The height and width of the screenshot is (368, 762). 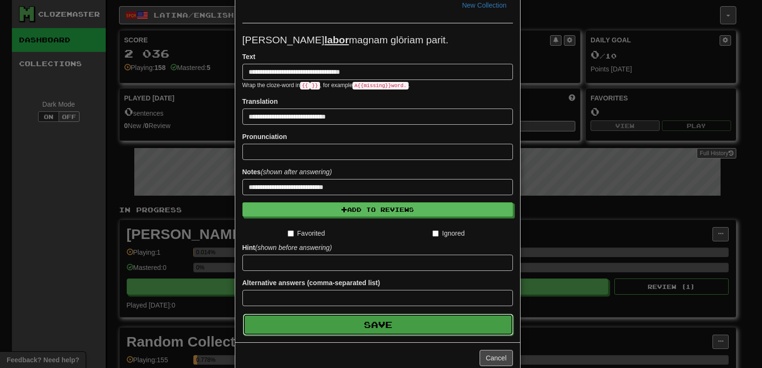 I want to click on label: Translation, so click(x=260, y=101).